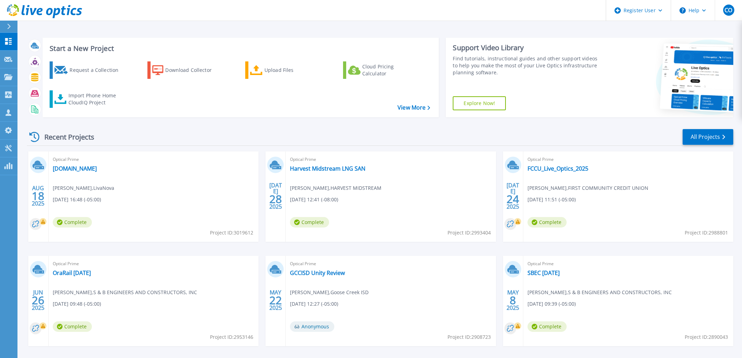 This screenshot has height=358, width=742. Describe the element at coordinates (469, 337) in the screenshot. I see `span: Project ID: 2908723` at that location.